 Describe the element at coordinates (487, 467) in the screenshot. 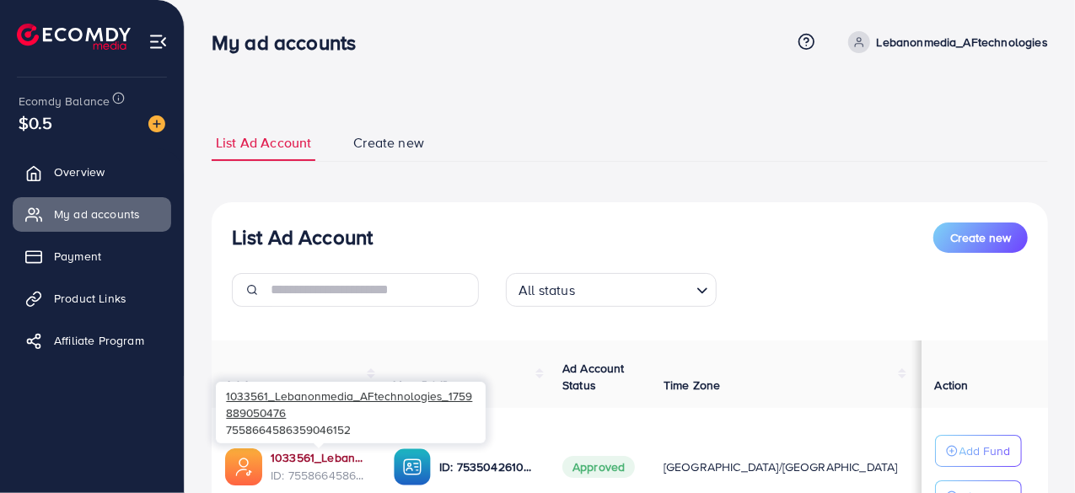

I see `p: ID: 7535042610151407617` at that location.